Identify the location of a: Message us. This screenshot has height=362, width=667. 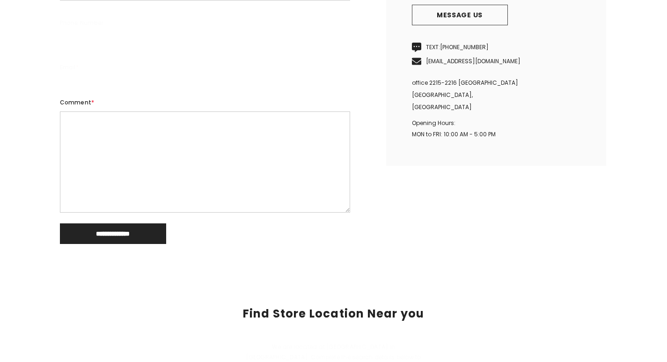
(459, 15).